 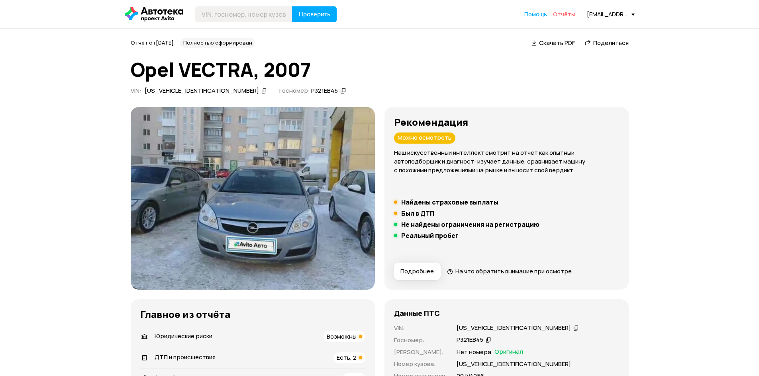 I want to click on h5: Был в ДТП, so click(x=417, y=214).